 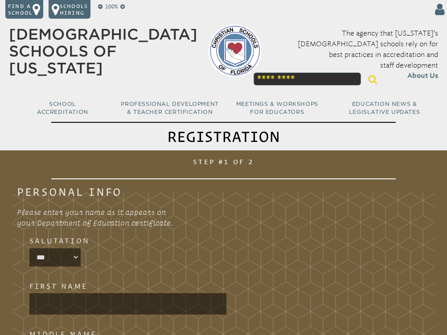 I want to click on span: Education News & Legislative Updates, so click(x=384, y=108).